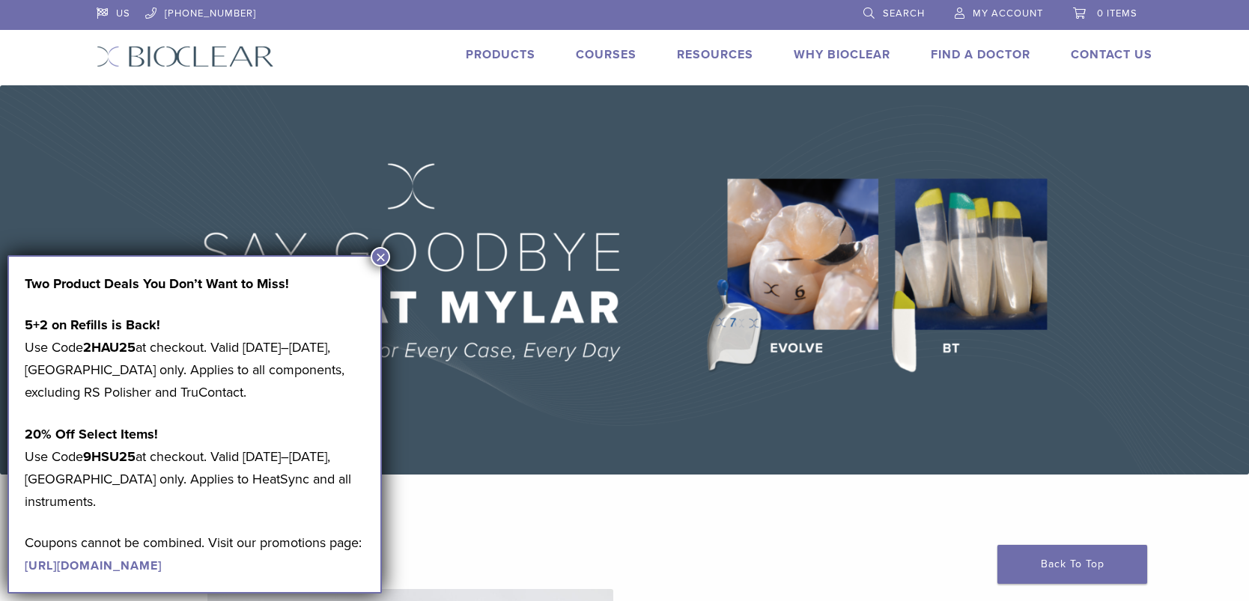 The width and height of the screenshot is (1249, 601). Describe the element at coordinates (92, 325) in the screenshot. I see `strong: 5+2 on Refills is Back!` at that location.